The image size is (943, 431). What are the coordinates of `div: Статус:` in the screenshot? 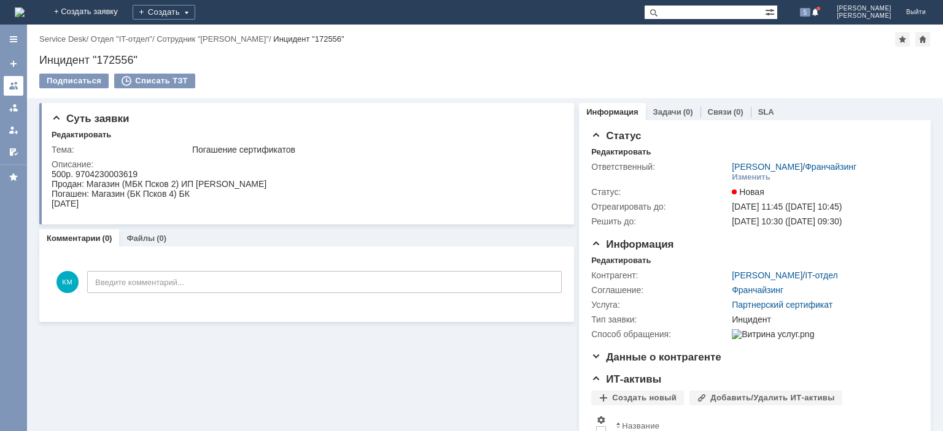 It's located at (660, 192).